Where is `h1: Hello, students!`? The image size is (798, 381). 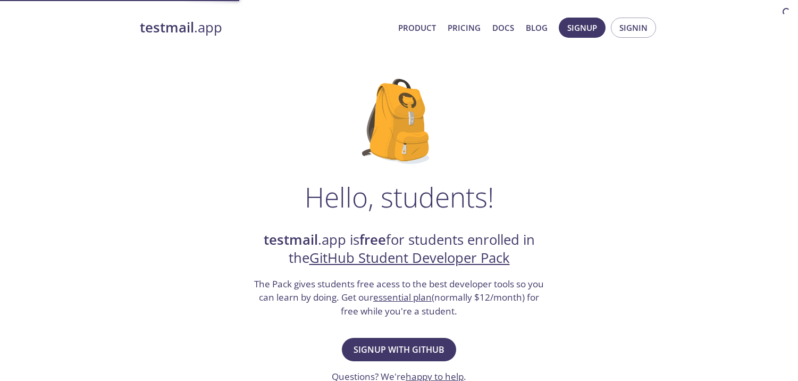 h1: Hello, students! is located at coordinates (399, 197).